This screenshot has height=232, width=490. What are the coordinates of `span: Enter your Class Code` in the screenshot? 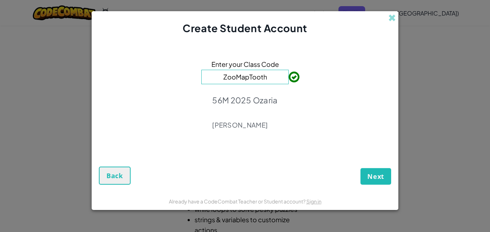 It's located at (245, 64).